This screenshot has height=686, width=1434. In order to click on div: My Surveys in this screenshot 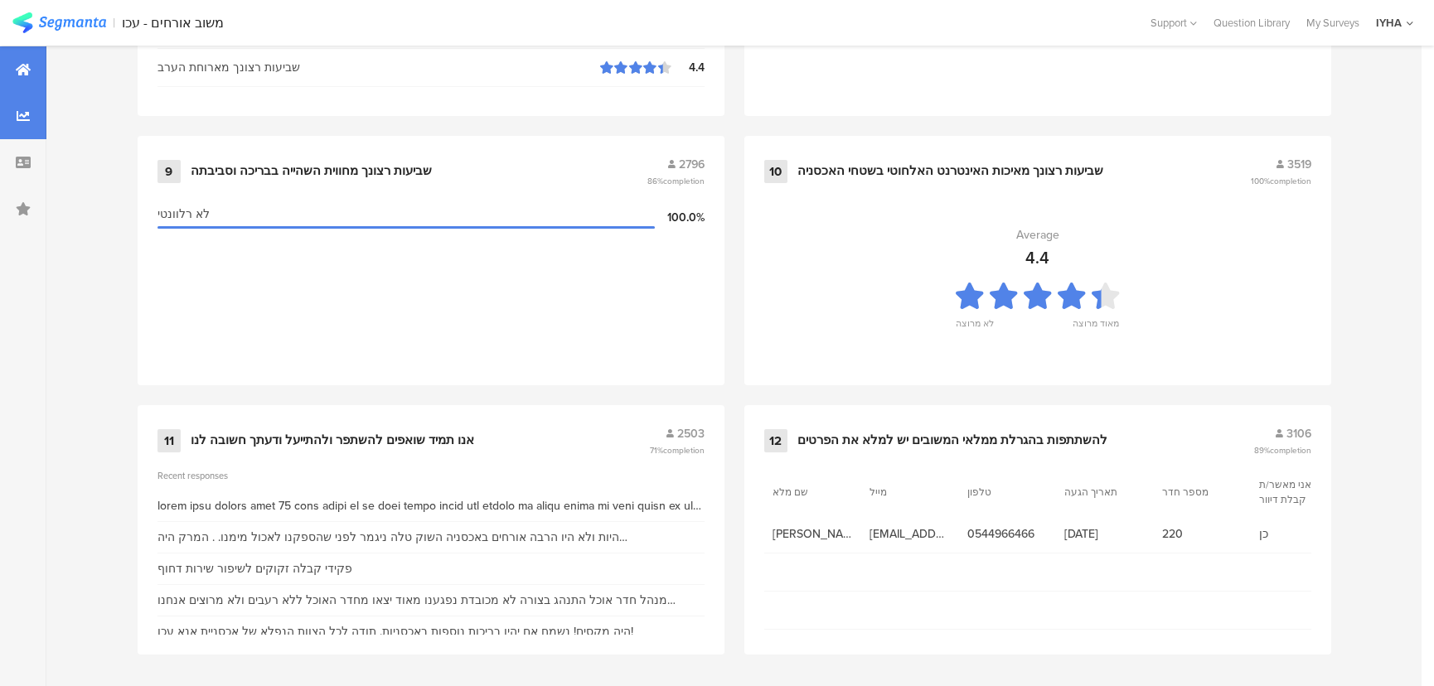, I will do `click(1333, 22)`.